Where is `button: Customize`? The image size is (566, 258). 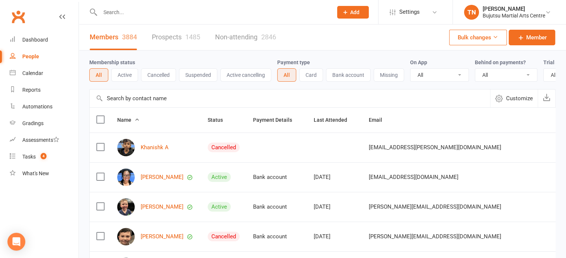 button: Customize is located at coordinates (513, 99).